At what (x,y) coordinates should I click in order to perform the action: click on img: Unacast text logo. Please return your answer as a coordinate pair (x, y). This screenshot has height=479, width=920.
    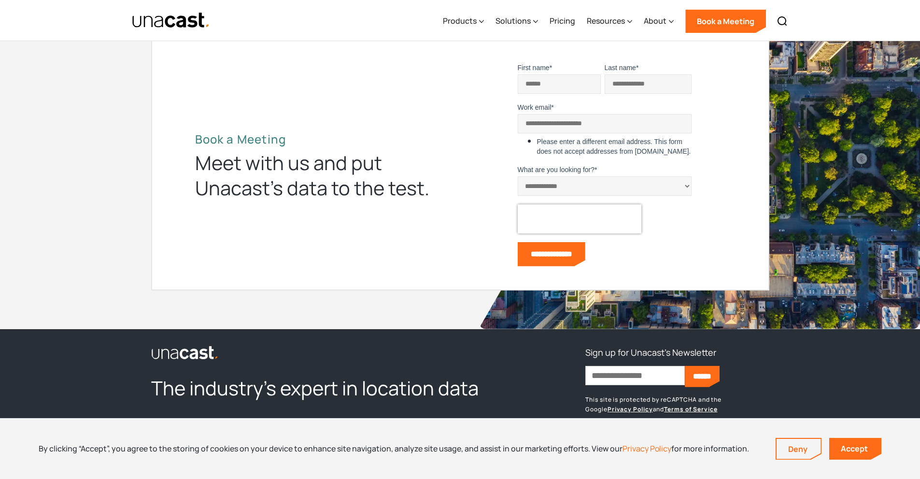
    Looking at the image, I should click on (171, 20).